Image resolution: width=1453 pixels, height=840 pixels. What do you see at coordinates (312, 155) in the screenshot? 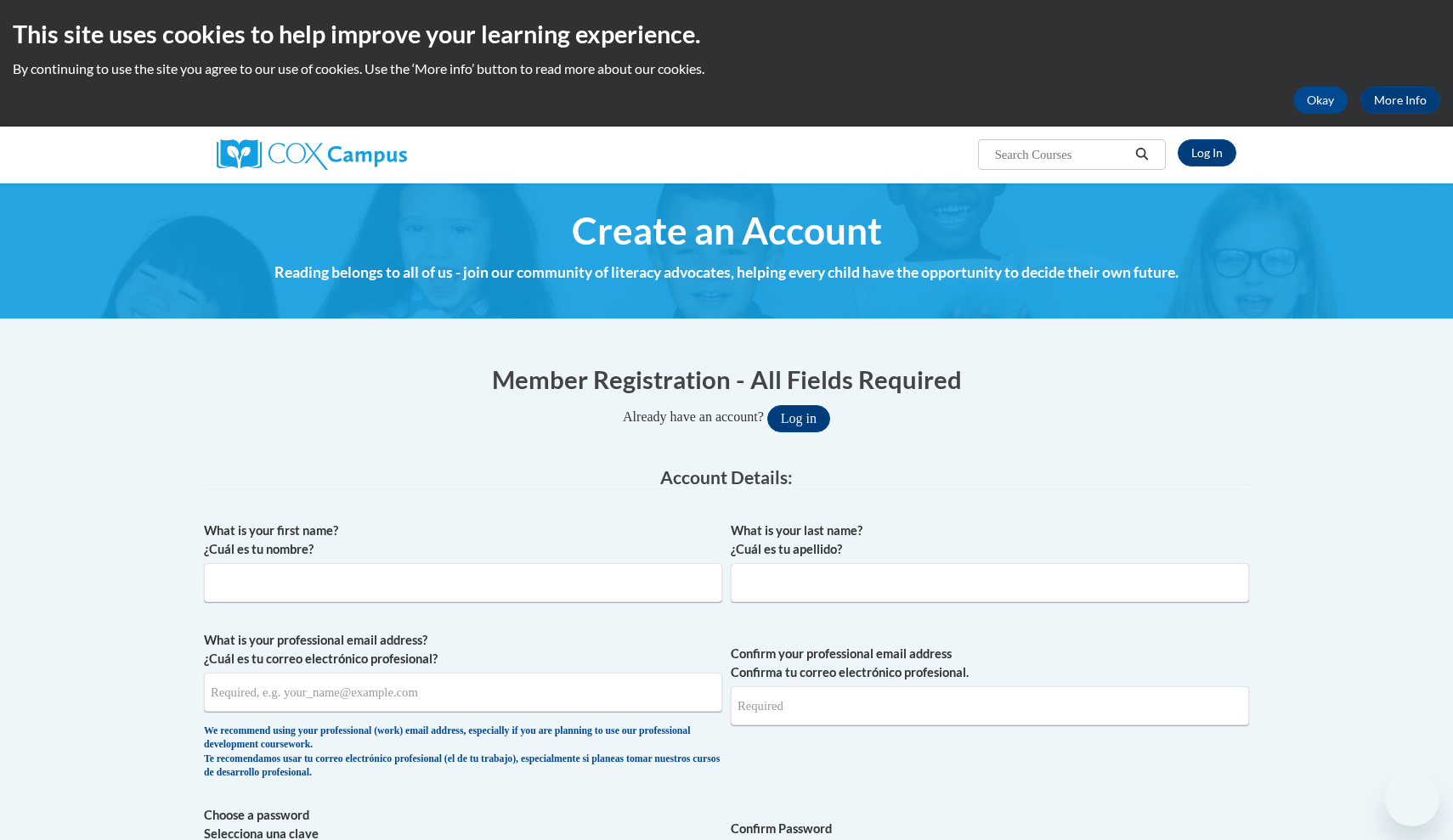
I see `img: Cox Campus` at bounding box center [312, 155].